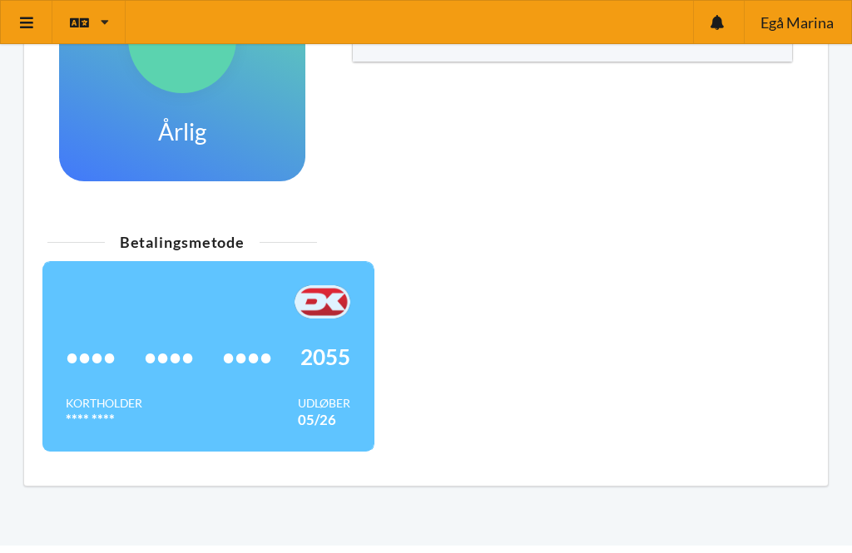  What do you see at coordinates (325, 357) in the screenshot?
I see `span: 2055` at bounding box center [325, 357].